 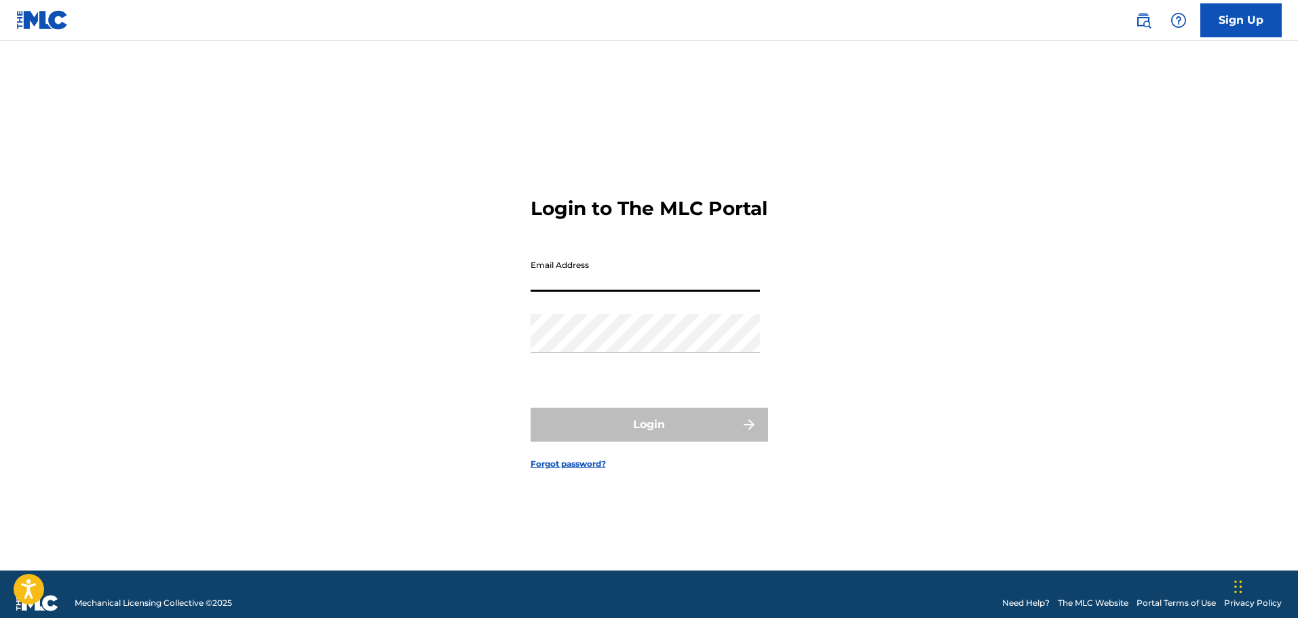 What do you see at coordinates (1143, 20) in the screenshot?
I see `img: search` at bounding box center [1143, 20].